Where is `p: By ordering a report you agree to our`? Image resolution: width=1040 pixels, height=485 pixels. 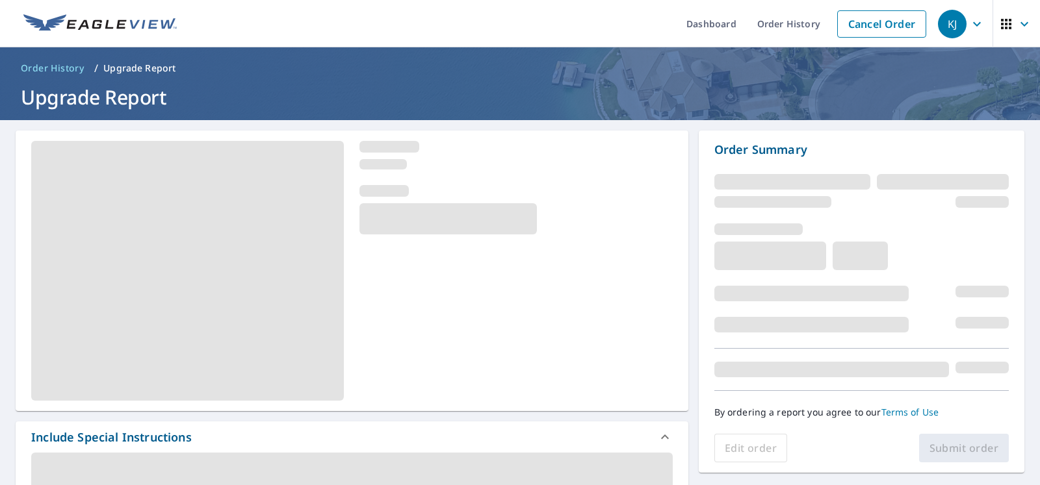 p: By ordering a report you agree to our is located at coordinates (861, 413).